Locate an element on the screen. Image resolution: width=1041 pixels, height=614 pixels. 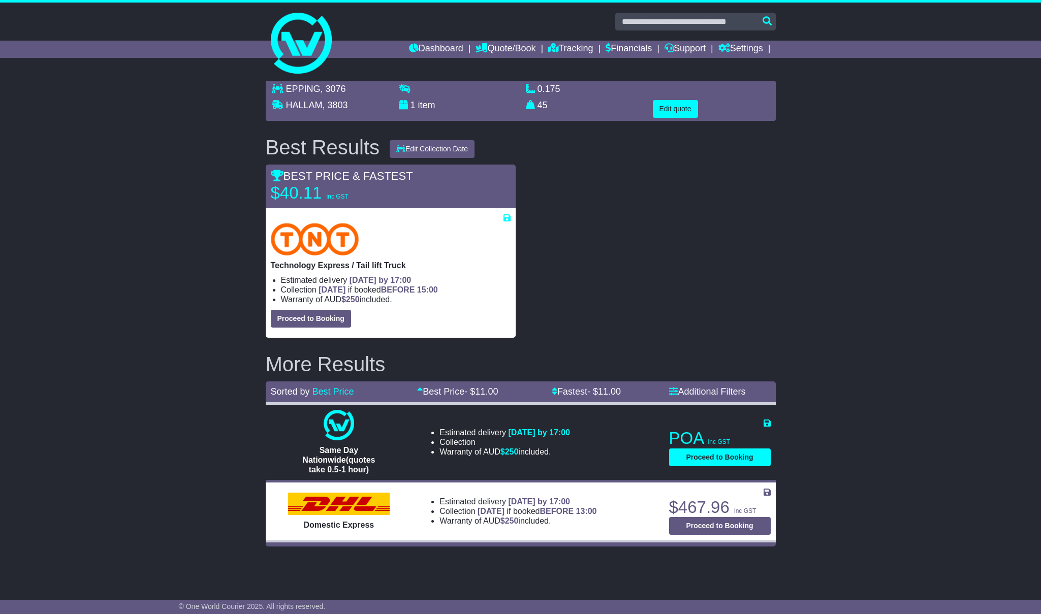
button: Edit quote is located at coordinates (675, 109).